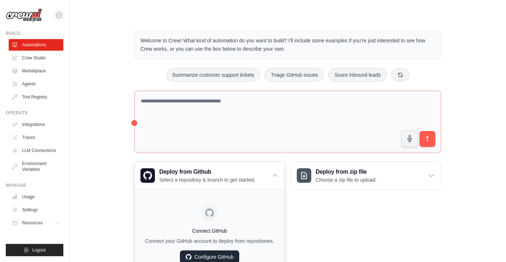 This screenshot has height=262, width=506. I want to click on a: Settings, so click(36, 210).